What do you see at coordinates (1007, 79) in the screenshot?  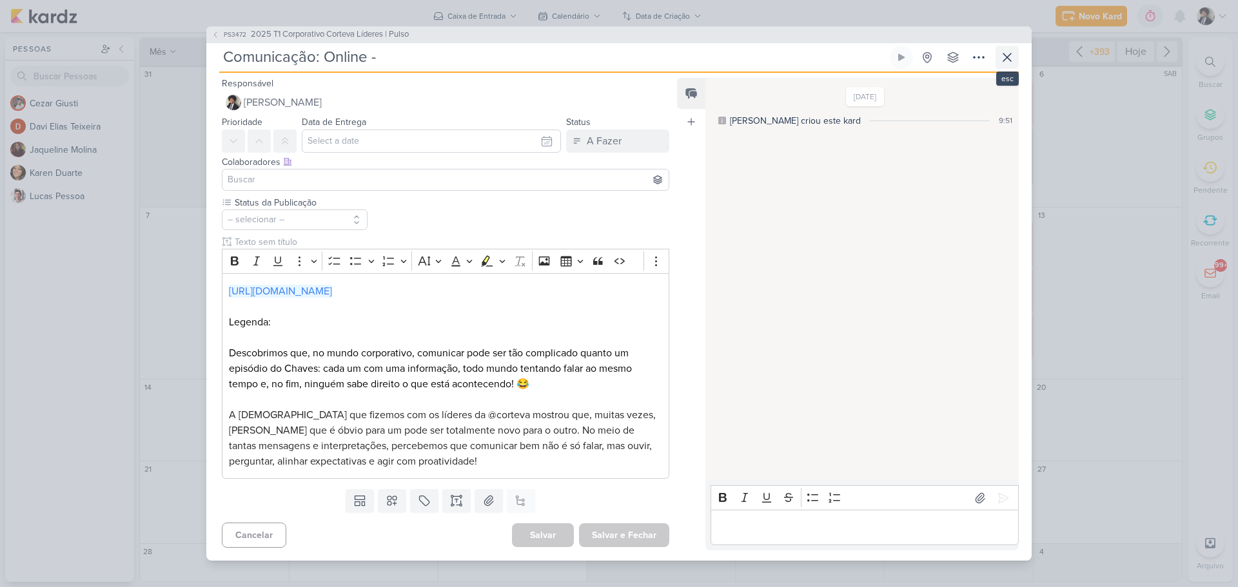 I see `div: esc` at bounding box center [1007, 79].